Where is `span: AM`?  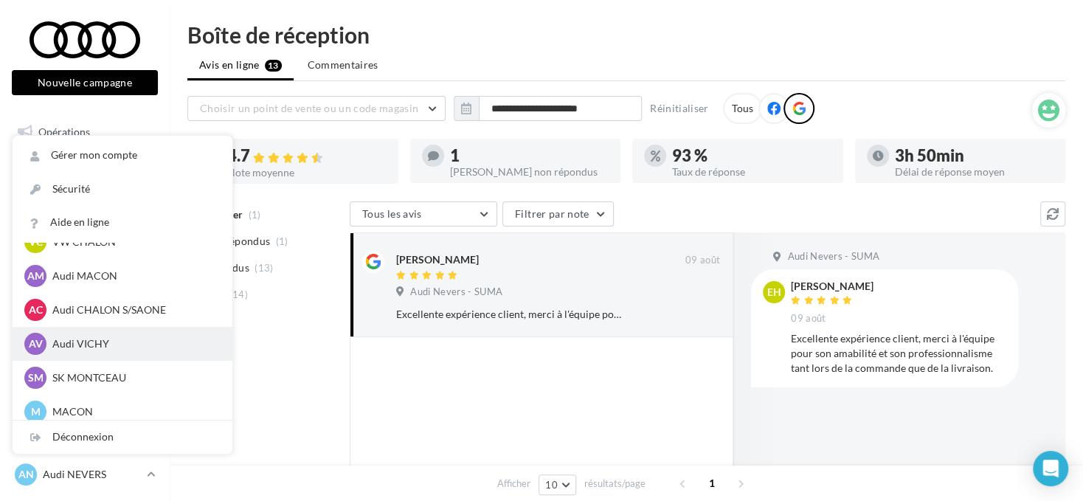
span: AM is located at coordinates (35, 276).